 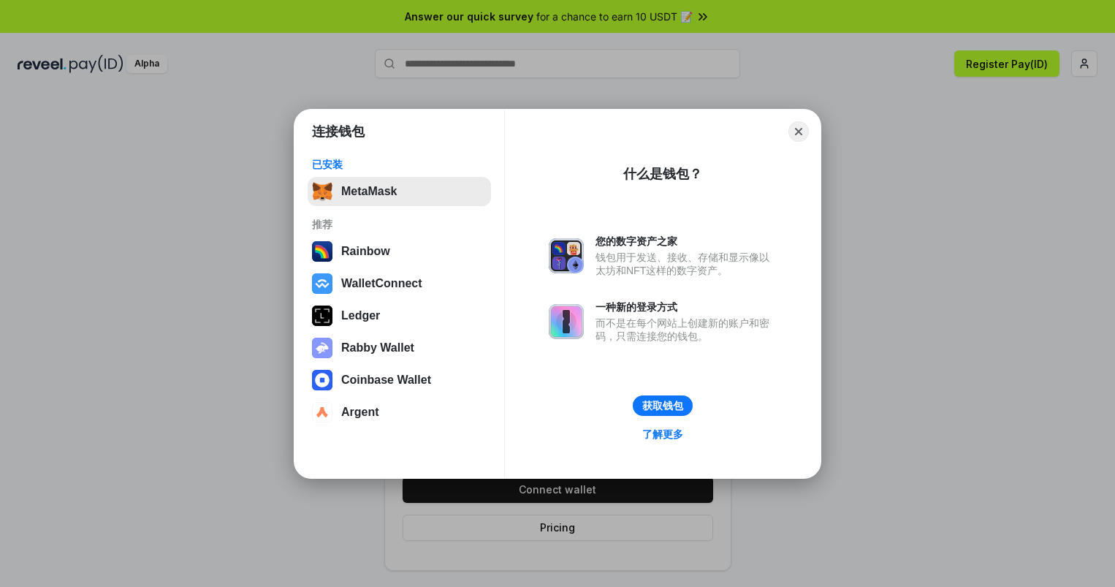 What do you see at coordinates (686, 241) in the screenshot?
I see `div: 您的数字资产之家` at bounding box center [686, 241].